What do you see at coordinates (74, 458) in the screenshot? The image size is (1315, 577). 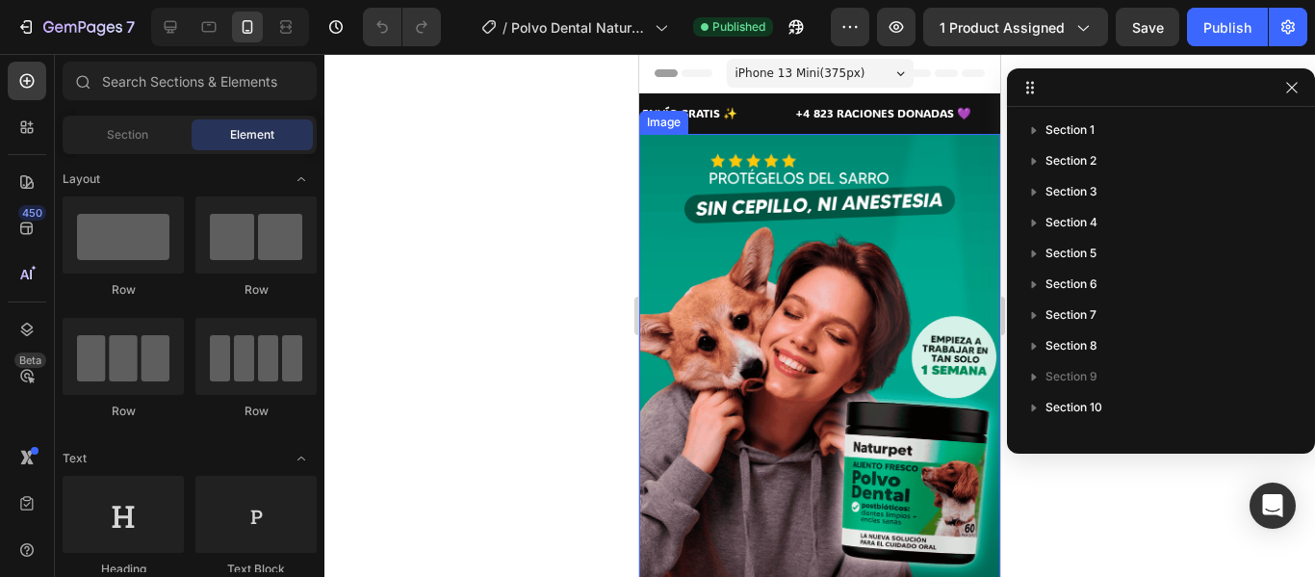 I see `span: Text` at bounding box center [74, 458].